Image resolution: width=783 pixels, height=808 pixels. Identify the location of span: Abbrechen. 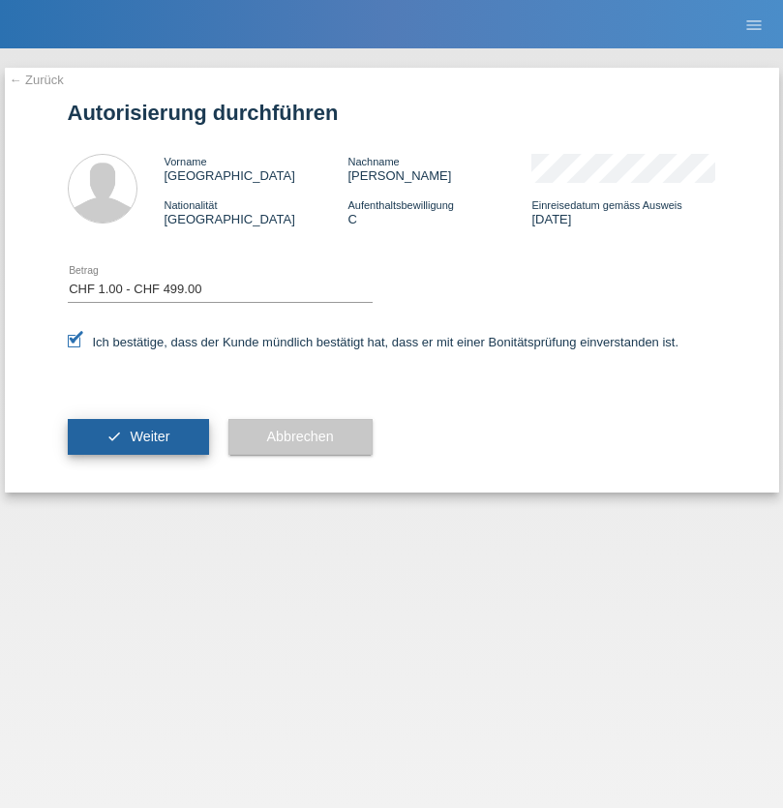
(300, 436).